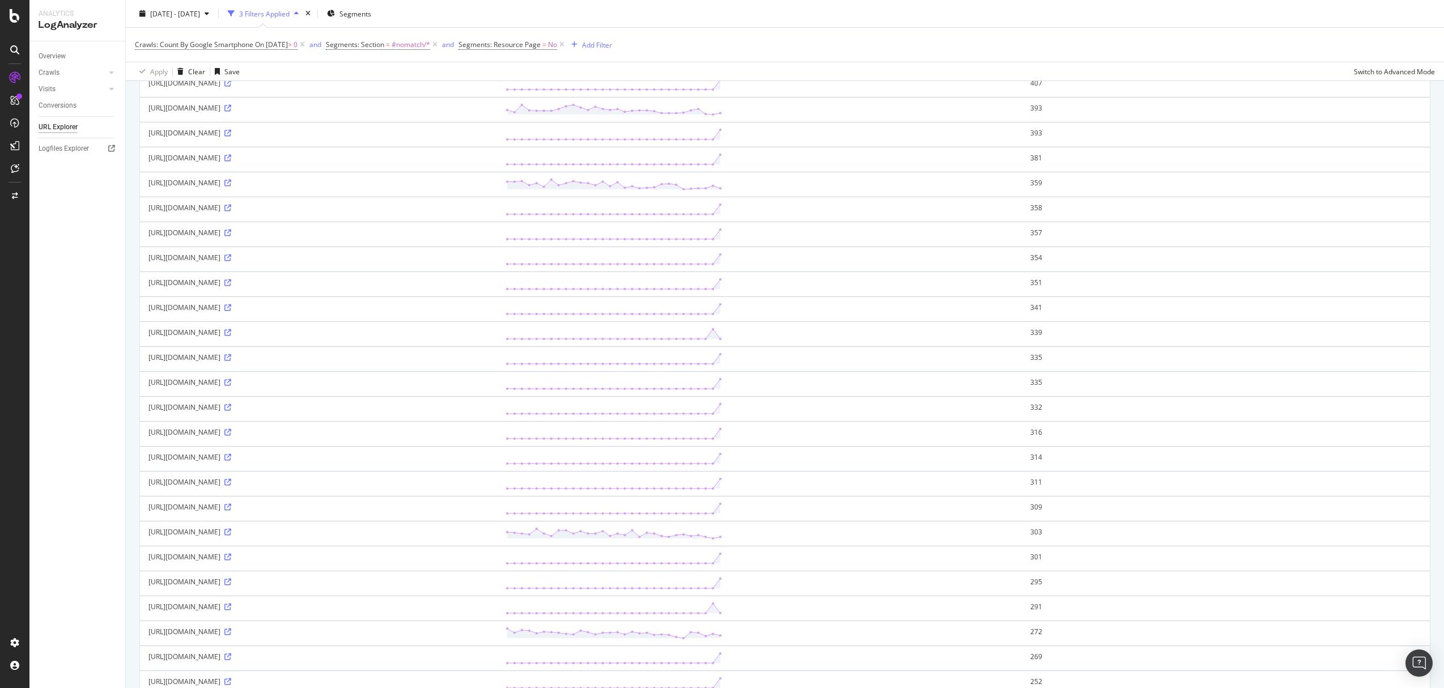 The width and height of the screenshot is (1444, 688). I want to click on a: Conversions, so click(78, 105).